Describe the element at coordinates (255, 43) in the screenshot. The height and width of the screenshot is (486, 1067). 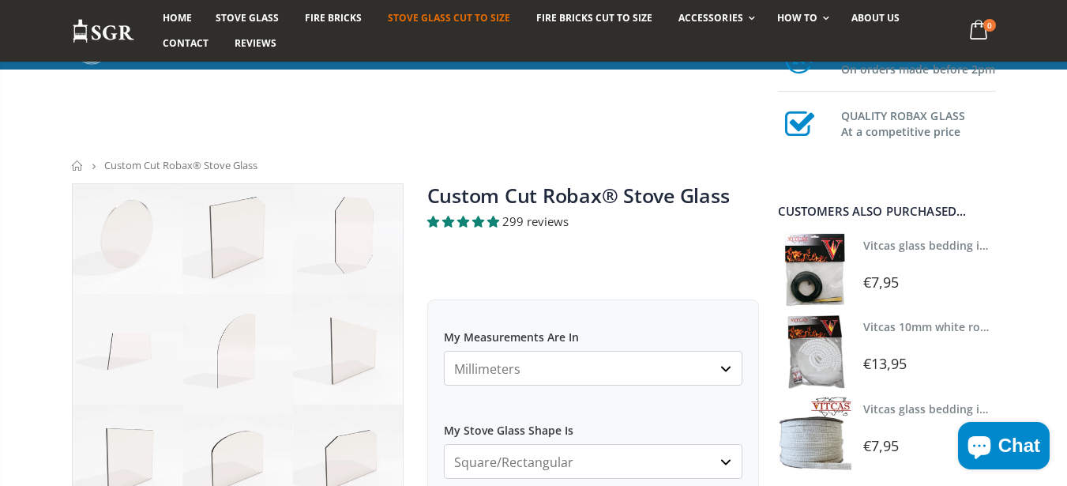
I see `a: Reviews` at that location.